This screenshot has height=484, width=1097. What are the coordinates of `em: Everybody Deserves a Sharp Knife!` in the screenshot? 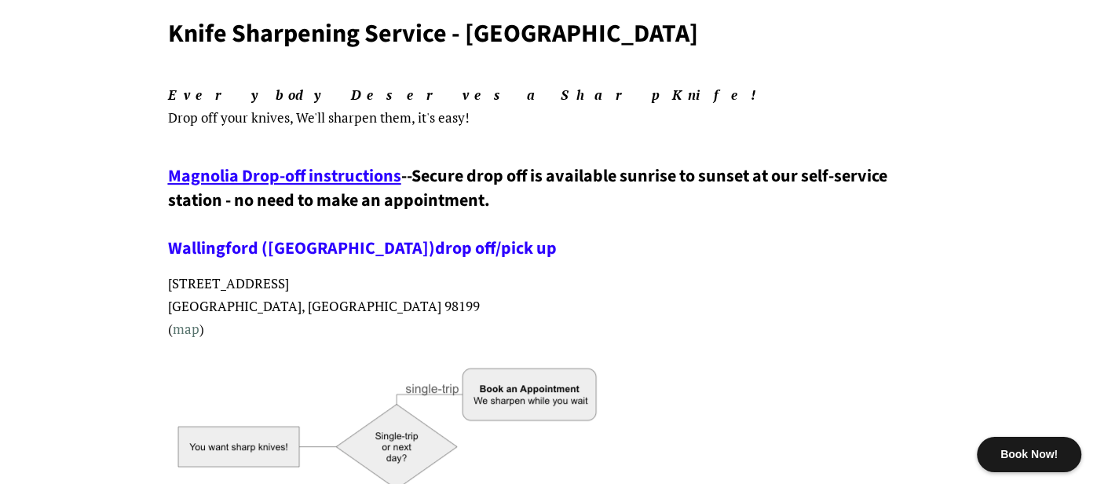 It's located at (469, 94).